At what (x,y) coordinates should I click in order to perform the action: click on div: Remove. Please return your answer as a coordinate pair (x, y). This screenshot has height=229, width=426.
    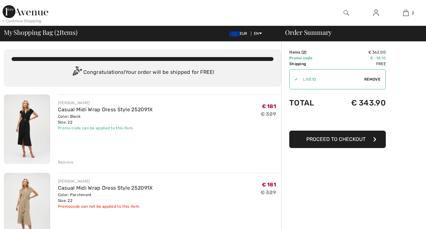
    Looking at the image, I should click on (66, 162).